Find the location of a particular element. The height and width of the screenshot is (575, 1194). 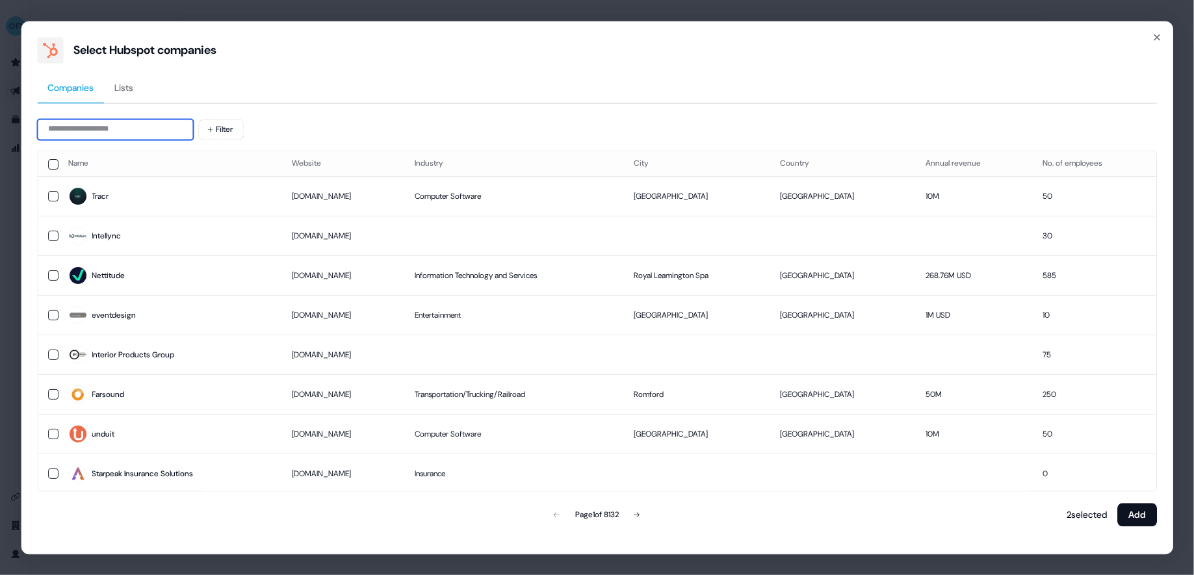

td: 250 is located at coordinates (1095, 395).